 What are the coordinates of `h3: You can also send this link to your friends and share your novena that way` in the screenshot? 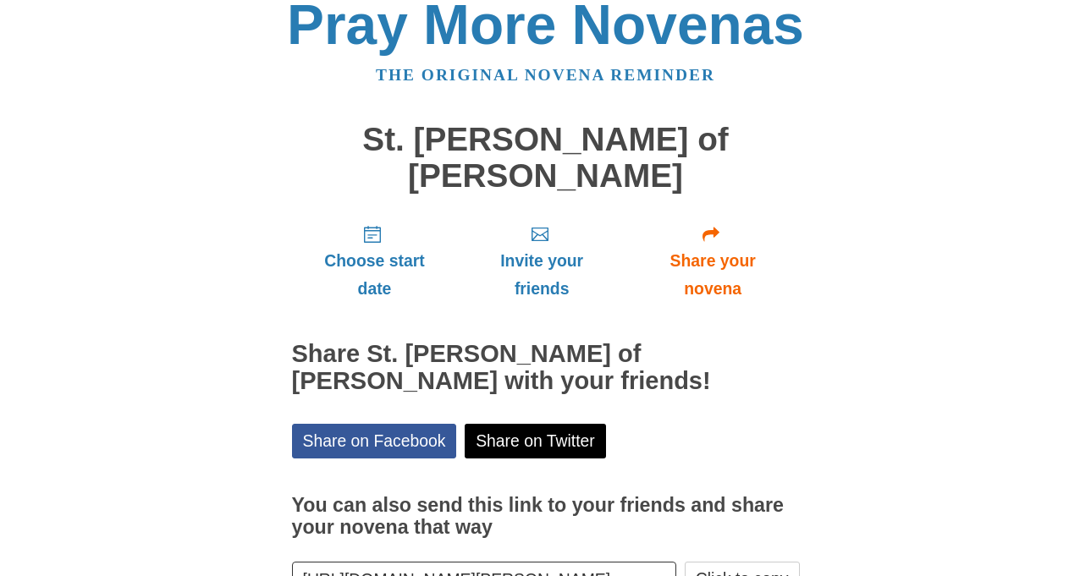 It's located at (546, 516).